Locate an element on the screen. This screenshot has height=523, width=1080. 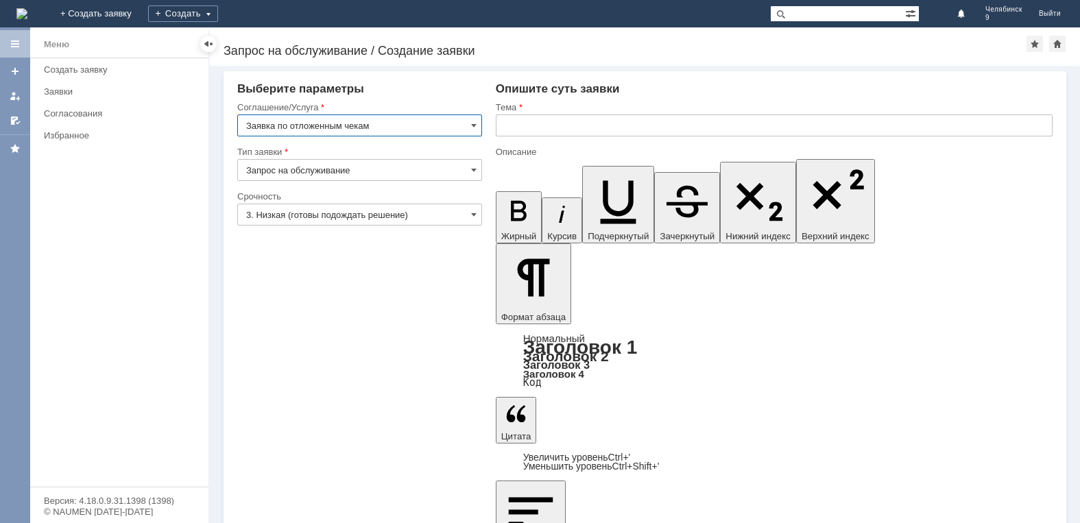
span: Ctrl+' is located at coordinates (619, 457).